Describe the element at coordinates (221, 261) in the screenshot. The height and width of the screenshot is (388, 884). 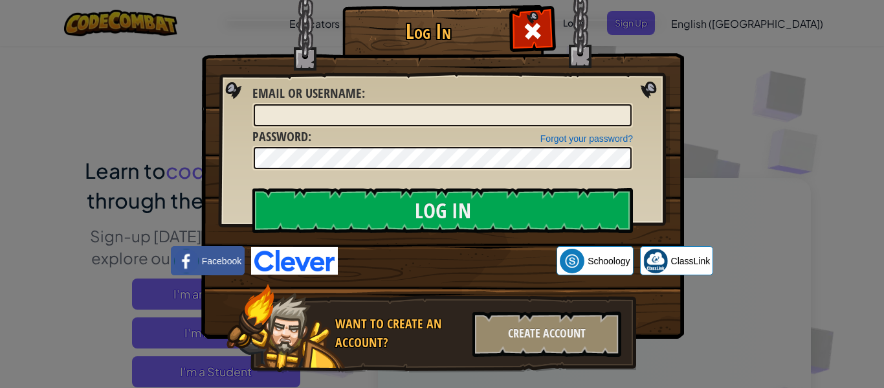
I see `span: Facebook` at that location.